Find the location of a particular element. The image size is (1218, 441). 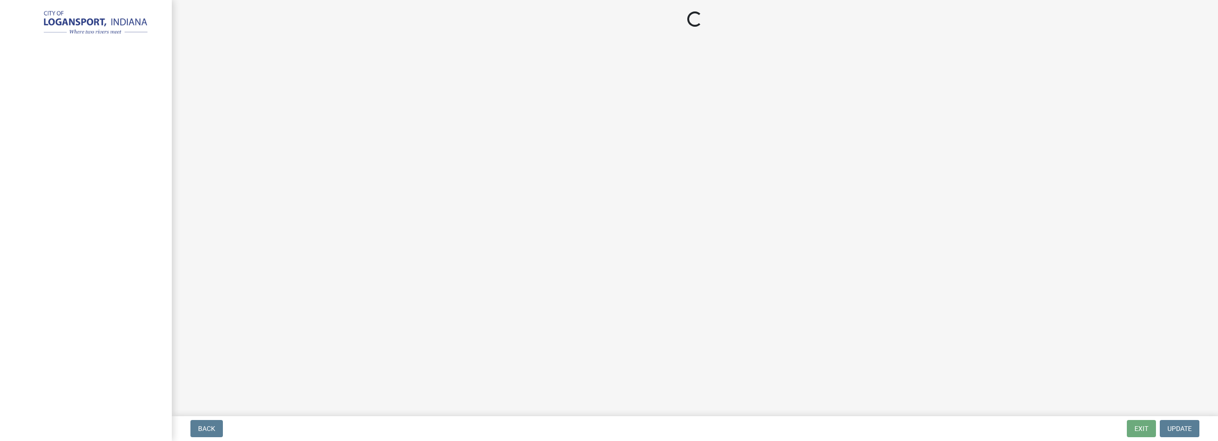

img: City of Logansport, Indiana is located at coordinates (88, 23).